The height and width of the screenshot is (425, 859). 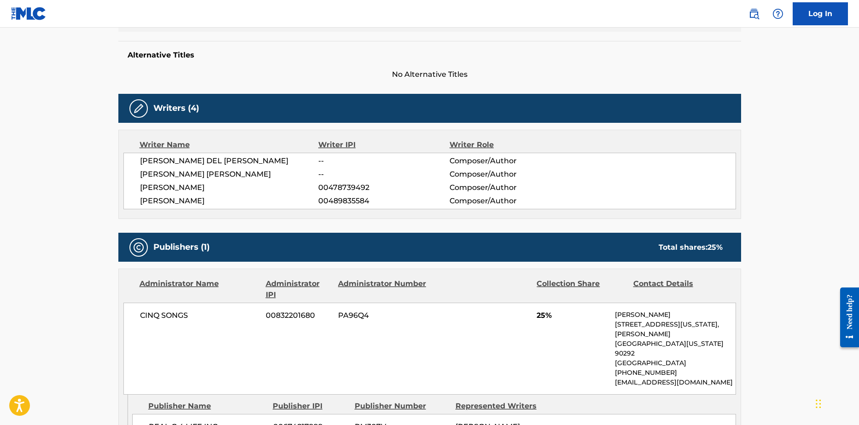 I want to click on h5: Alternative Titles, so click(x=430, y=55).